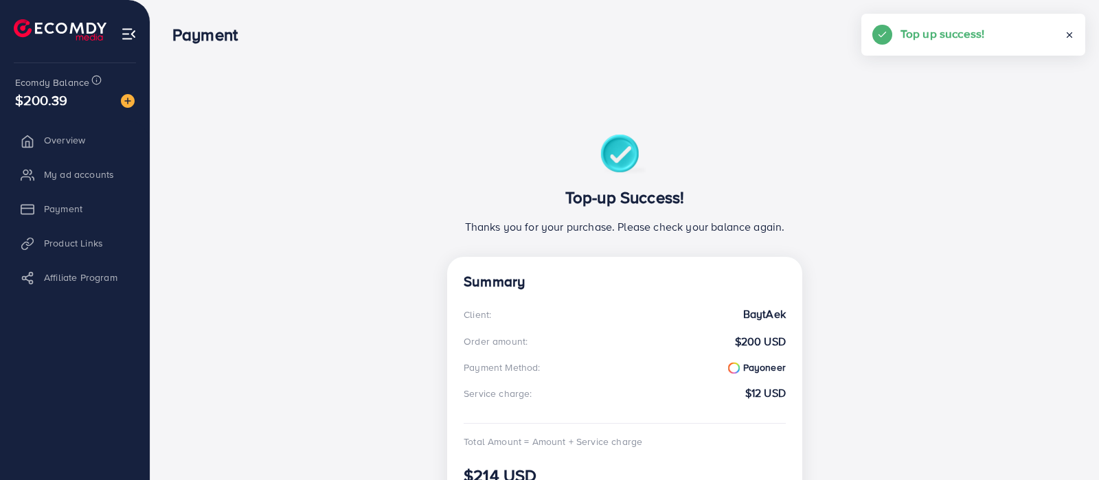 This screenshot has height=480, width=1099. What do you see at coordinates (52, 82) in the screenshot?
I see `span: Ecomdy Balance` at bounding box center [52, 82].